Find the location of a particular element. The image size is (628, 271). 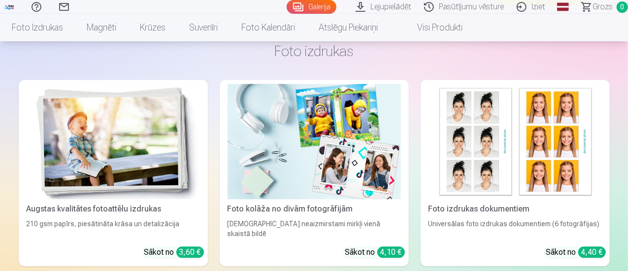

a: Atslēgu piekariņi is located at coordinates (348, 28).